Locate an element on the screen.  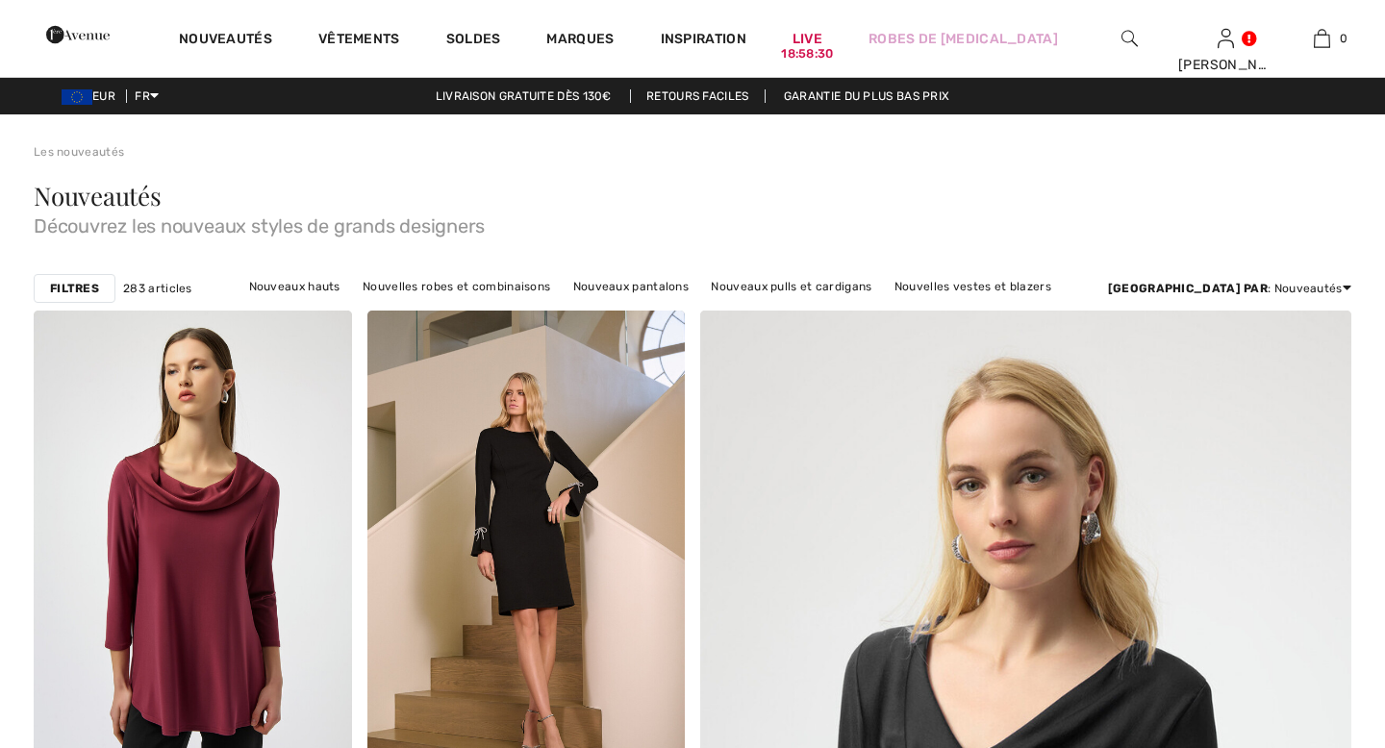
a: Nouvelles robes et combinaisons is located at coordinates (456, 287).